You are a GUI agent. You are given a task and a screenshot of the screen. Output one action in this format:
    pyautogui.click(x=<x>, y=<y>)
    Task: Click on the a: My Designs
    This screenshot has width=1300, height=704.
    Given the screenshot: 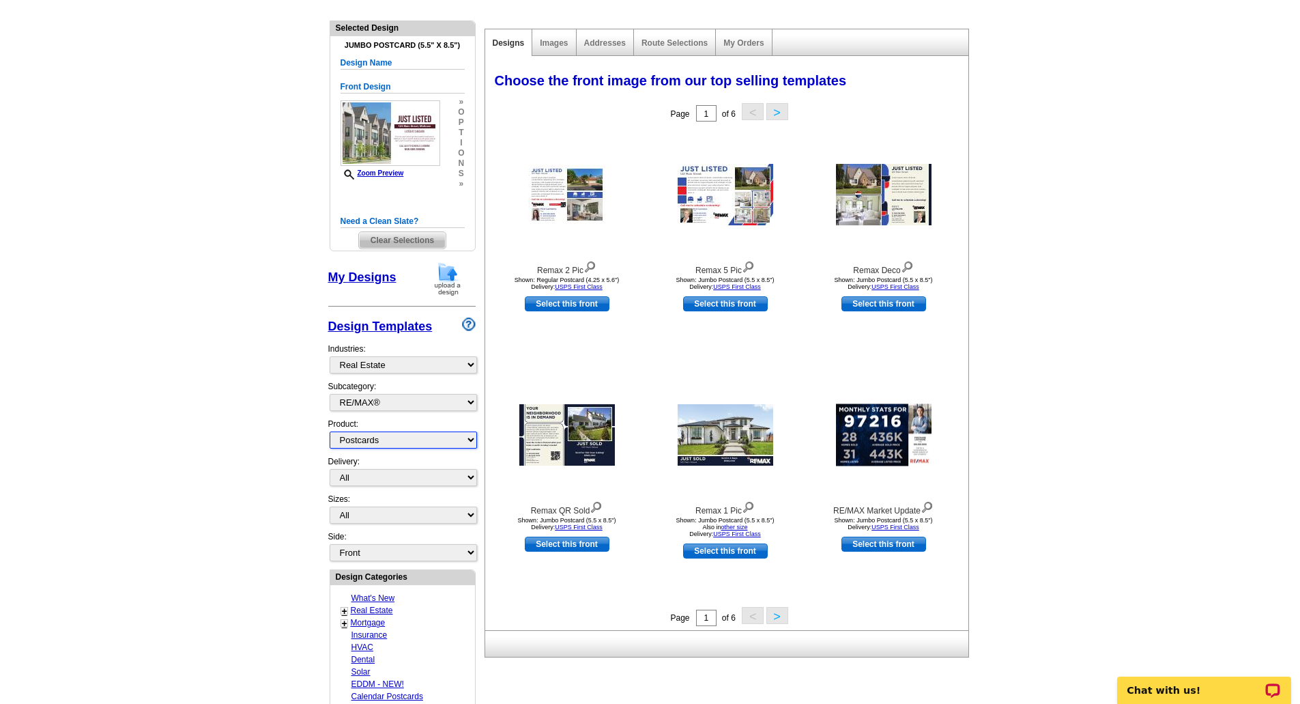 What is the action you would take?
    pyautogui.click(x=362, y=277)
    